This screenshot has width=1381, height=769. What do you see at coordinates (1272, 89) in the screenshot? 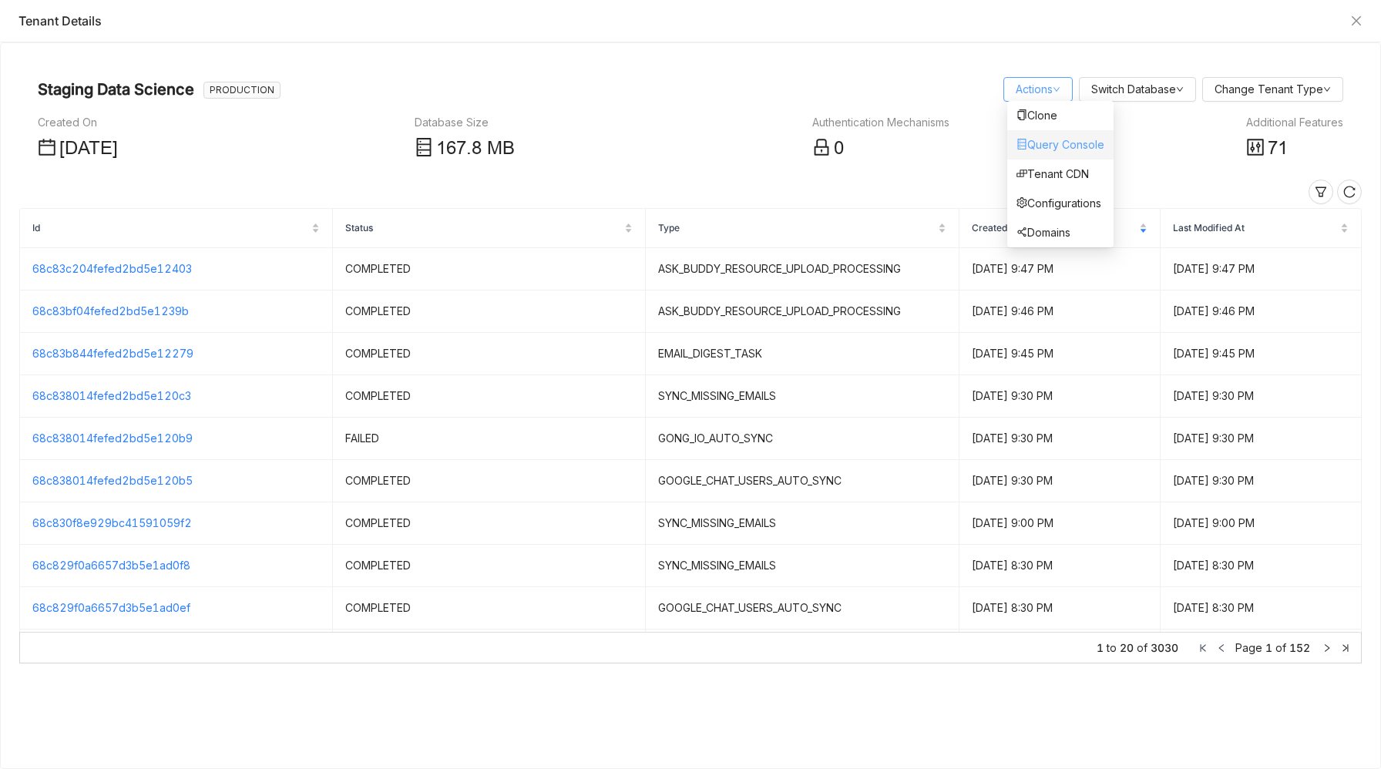
I see `a: Change Tenant Type` at bounding box center [1272, 89].